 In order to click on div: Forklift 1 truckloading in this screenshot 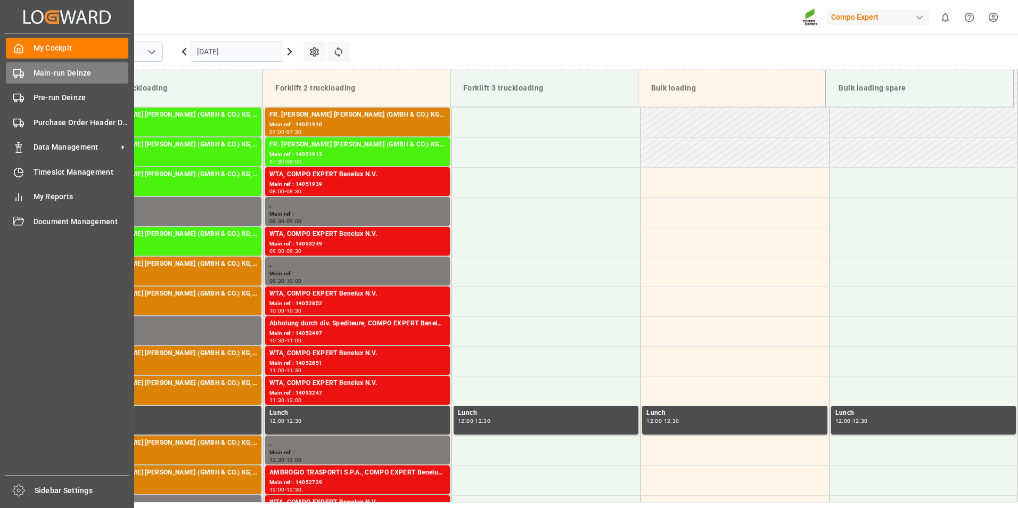, I will do `click(168, 88)`.